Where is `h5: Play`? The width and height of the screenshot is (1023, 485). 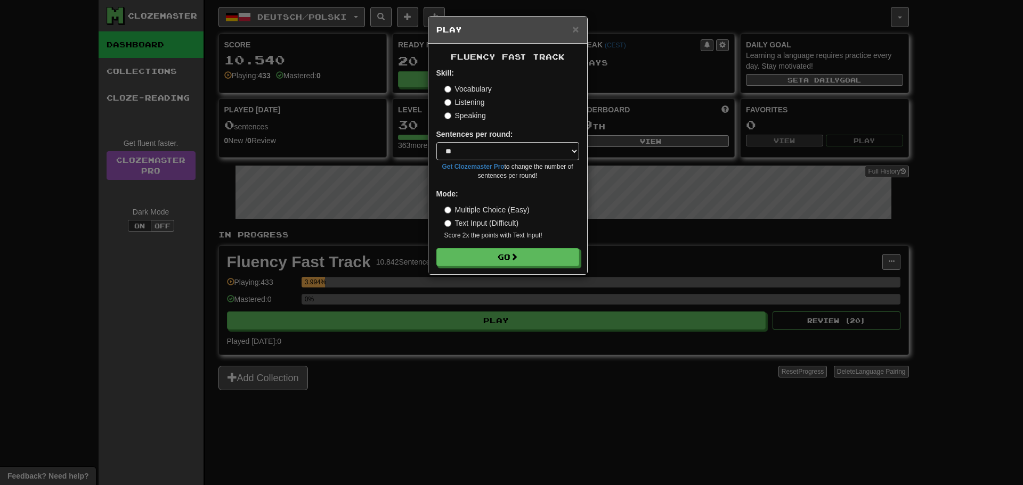
h5: Play is located at coordinates (508, 30).